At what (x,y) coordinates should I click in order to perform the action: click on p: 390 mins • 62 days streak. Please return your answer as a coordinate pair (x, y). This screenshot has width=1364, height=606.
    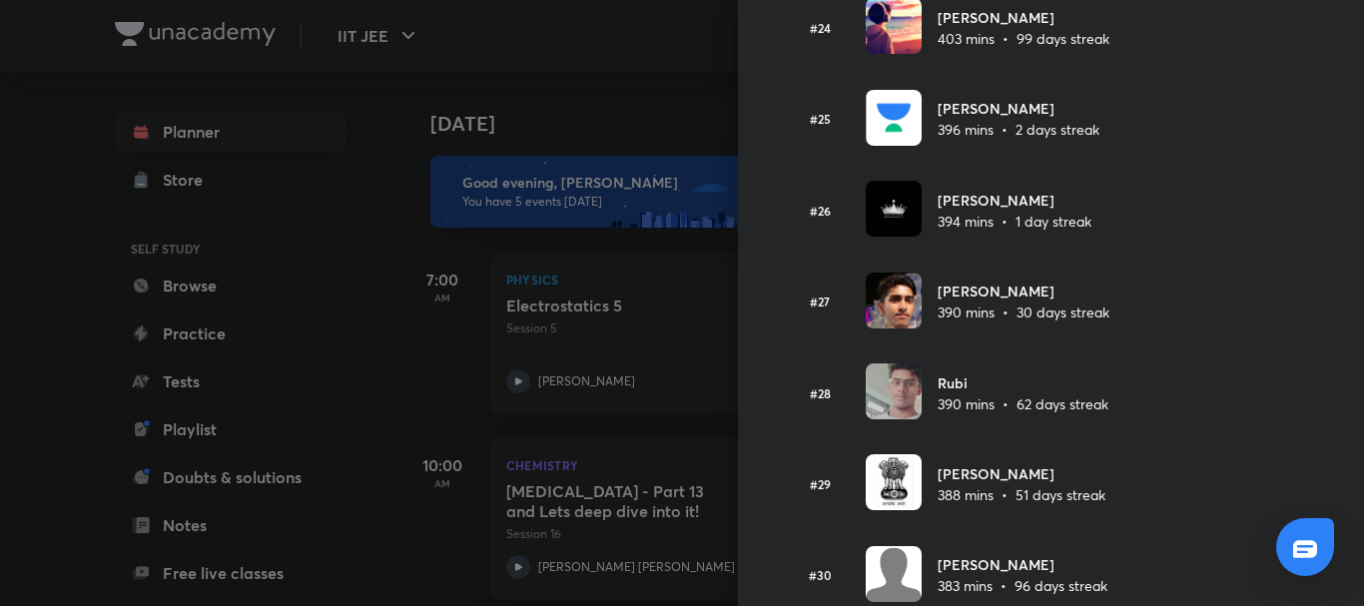
    Looking at the image, I should click on (1022, 403).